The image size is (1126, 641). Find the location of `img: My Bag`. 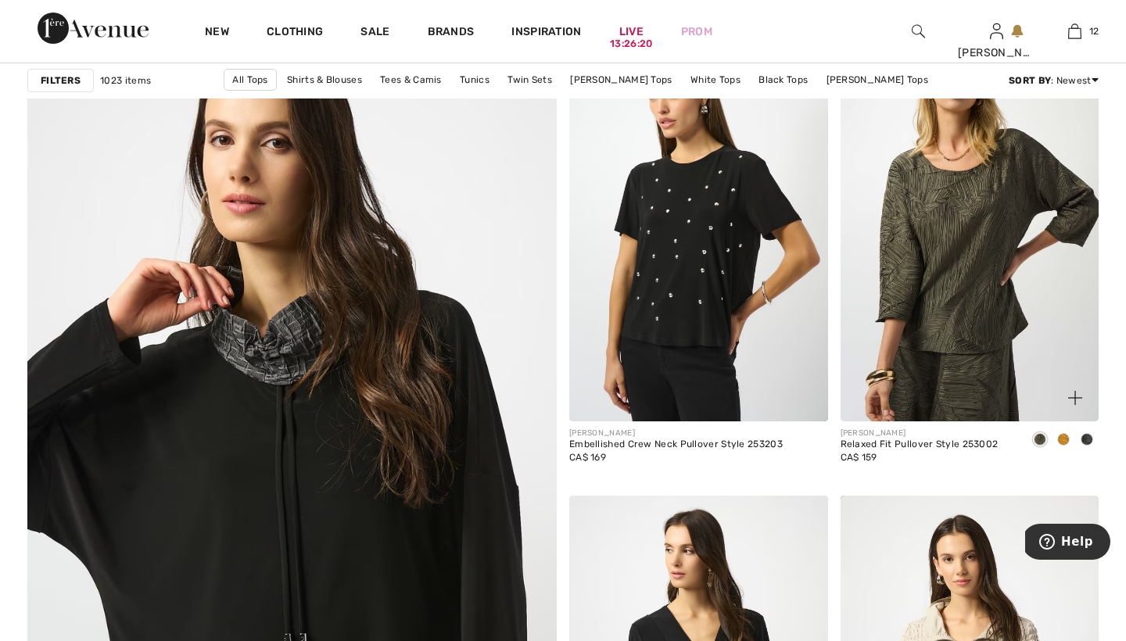

img: My Bag is located at coordinates (1075, 31).